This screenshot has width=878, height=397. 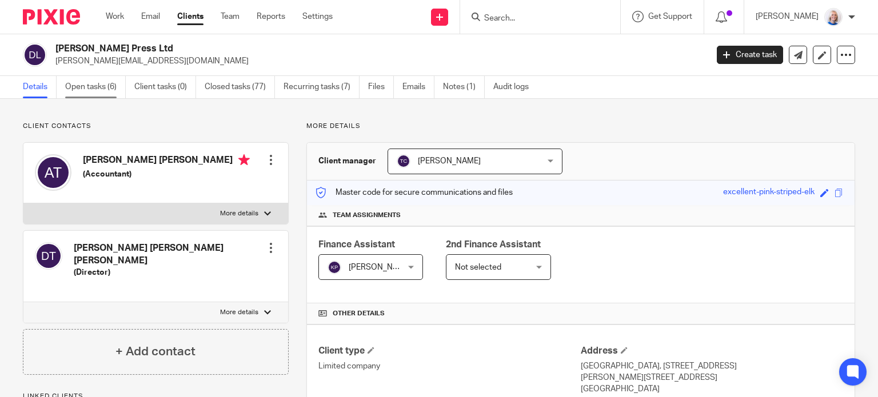 What do you see at coordinates (380, 87) in the screenshot?
I see `a: Files` at bounding box center [380, 87].